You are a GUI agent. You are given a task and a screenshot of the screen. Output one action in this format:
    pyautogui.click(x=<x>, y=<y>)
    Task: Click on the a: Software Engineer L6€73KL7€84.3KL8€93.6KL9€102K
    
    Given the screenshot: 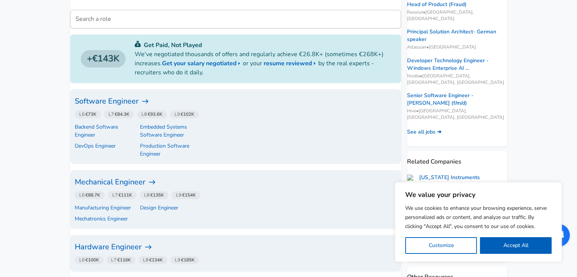 What is the action you would take?
    pyautogui.click(x=236, y=108)
    